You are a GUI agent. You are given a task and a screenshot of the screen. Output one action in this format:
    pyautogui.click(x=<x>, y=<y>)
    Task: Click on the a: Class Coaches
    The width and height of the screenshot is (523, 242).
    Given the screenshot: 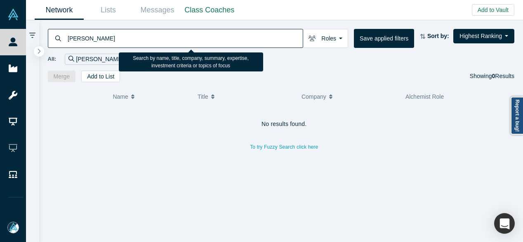 What is the action you would take?
    pyautogui.click(x=210, y=10)
    